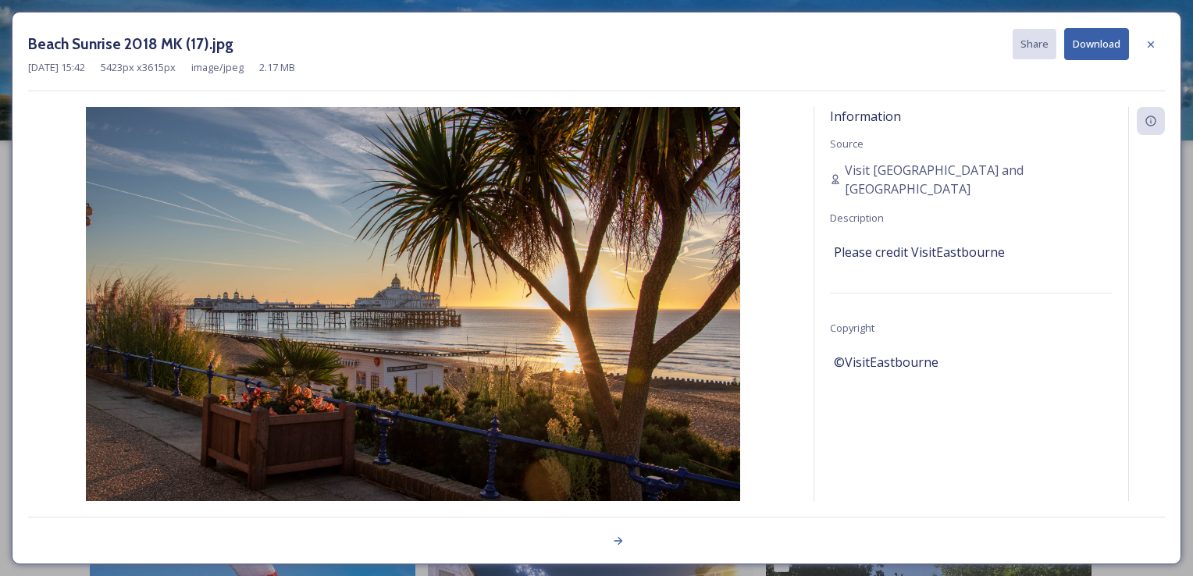 The height and width of the screenshot is (576, 1193). What do you see at coordinates (413, 325) in the screenshot?
I see `img: Beach%20Sunrise%202018%20MK%20(17).jpg` at bounding box center [413, 325].